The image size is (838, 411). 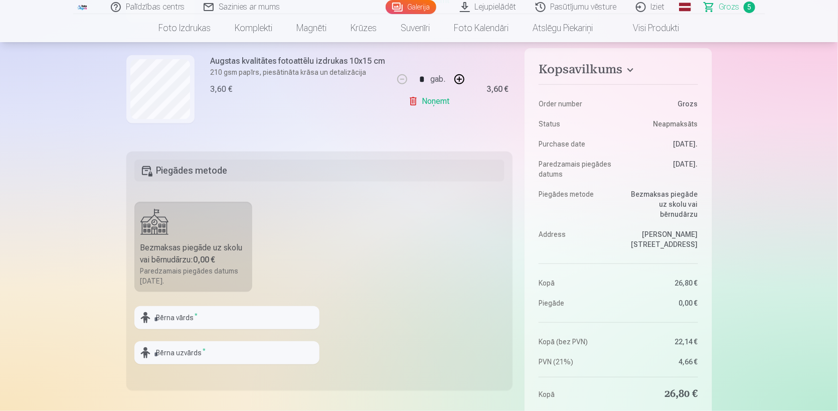 What do you see at coordinates (661, 104) in the screenshot?
I see `dd: Grozs` at bounding box center [661, 104].